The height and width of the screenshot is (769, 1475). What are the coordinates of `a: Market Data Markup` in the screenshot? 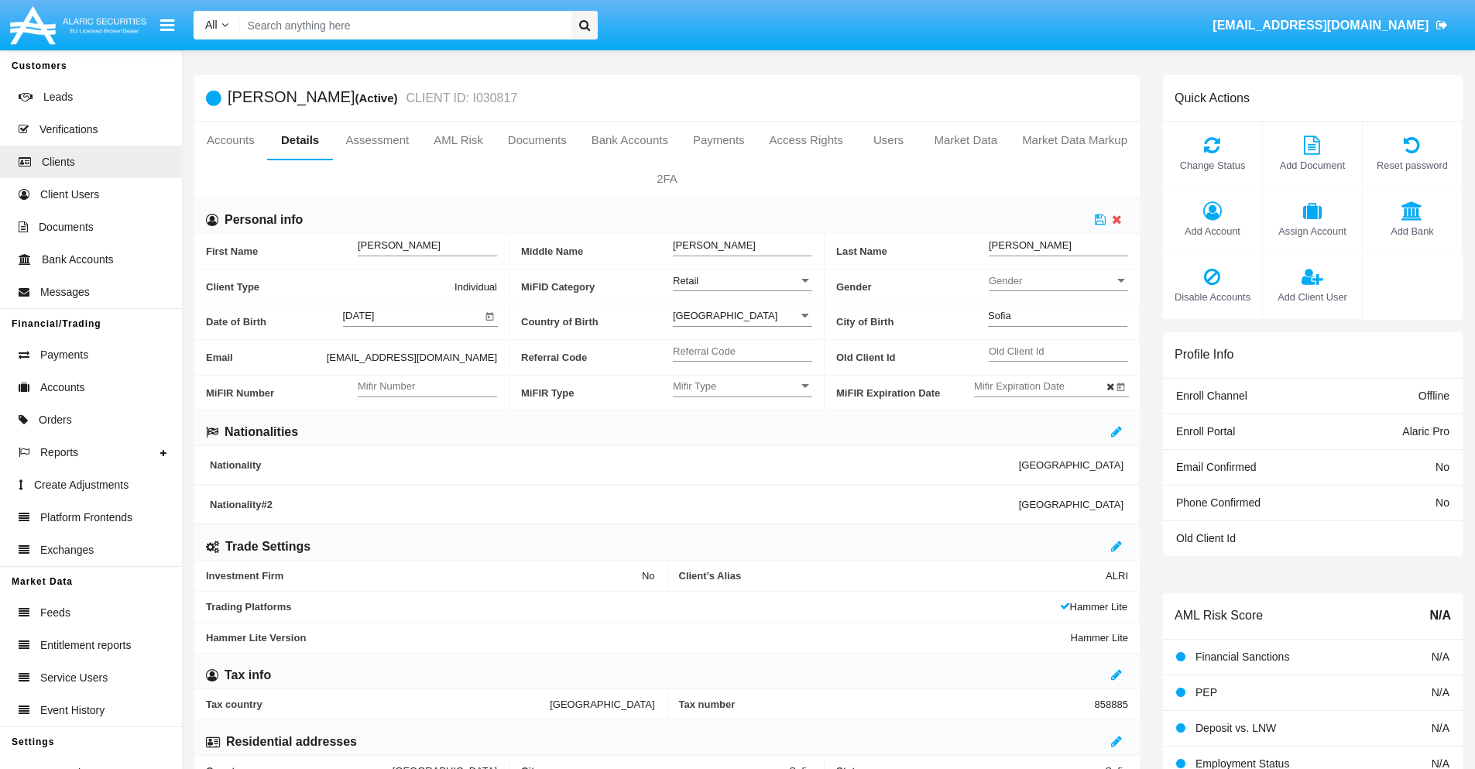 It's located at (1074, 140).